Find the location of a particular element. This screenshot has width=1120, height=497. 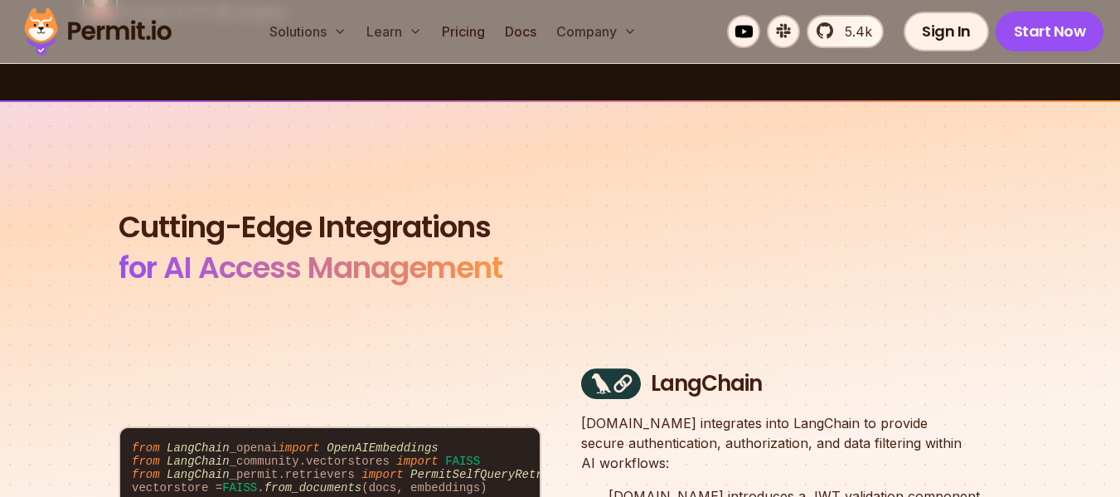

a: Sign In is located at coordinates (946, 31).